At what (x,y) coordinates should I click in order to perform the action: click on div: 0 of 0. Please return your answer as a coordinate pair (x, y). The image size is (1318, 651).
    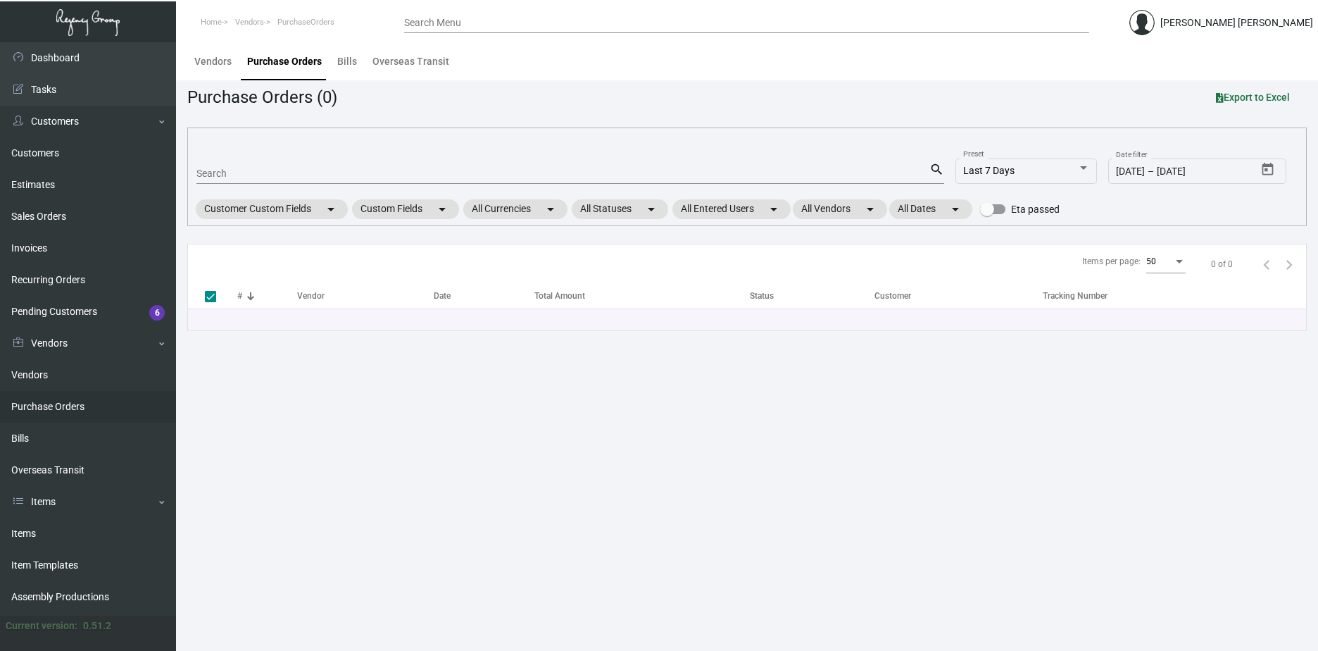
    Looking at the image, I should click on (1222, 264).